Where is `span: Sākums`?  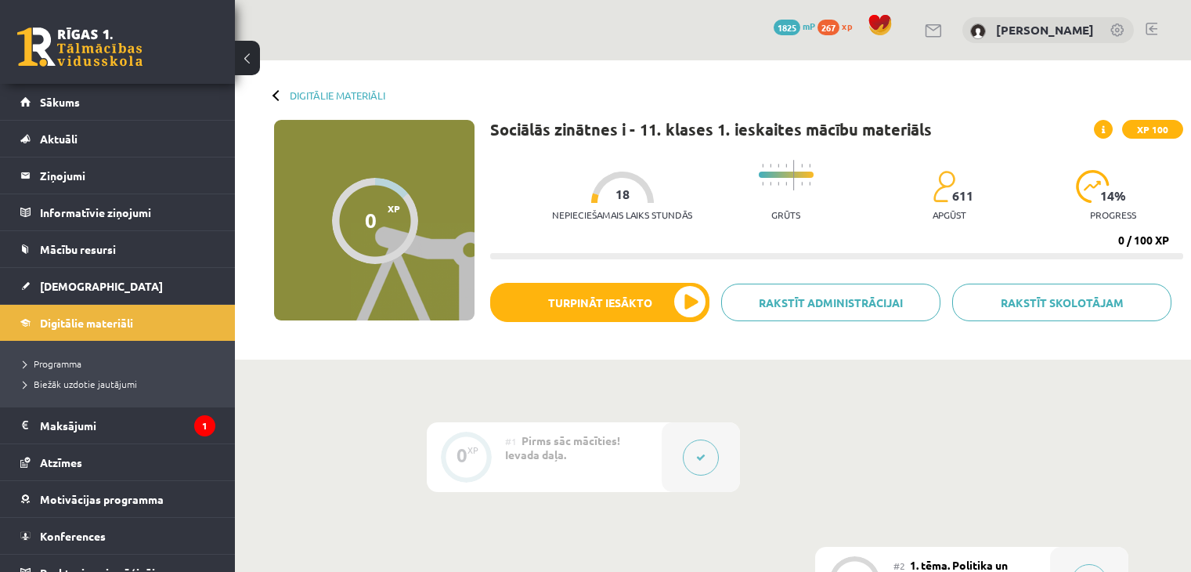 span: Sākums is located at coordinates (60, 102).